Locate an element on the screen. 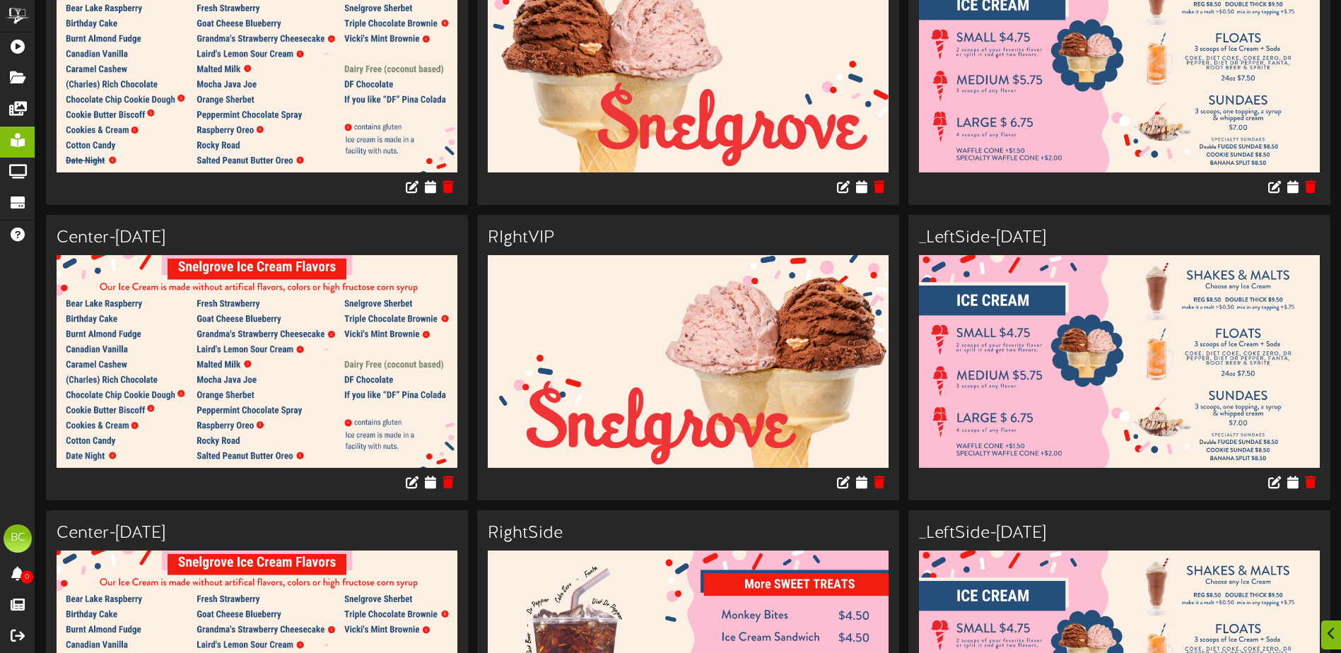 The width and height of the screenshot is (1341, 653). img: d7fa97b8-e87a-4a36-afe3-204ad777bfe0.png is located at coordinates (688, 361).